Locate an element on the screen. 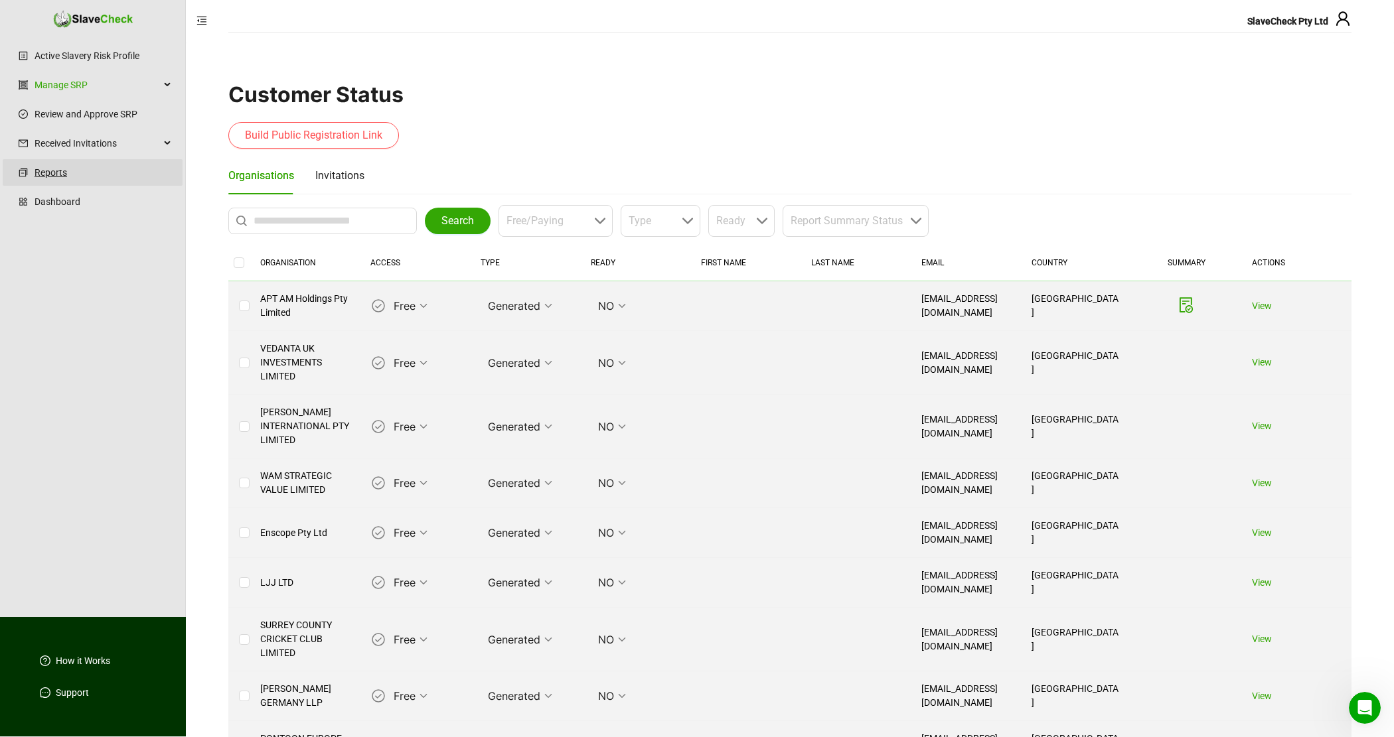 The height and width of the screenshot is (737, 1394). span: message is located at coordinates (45, 693).